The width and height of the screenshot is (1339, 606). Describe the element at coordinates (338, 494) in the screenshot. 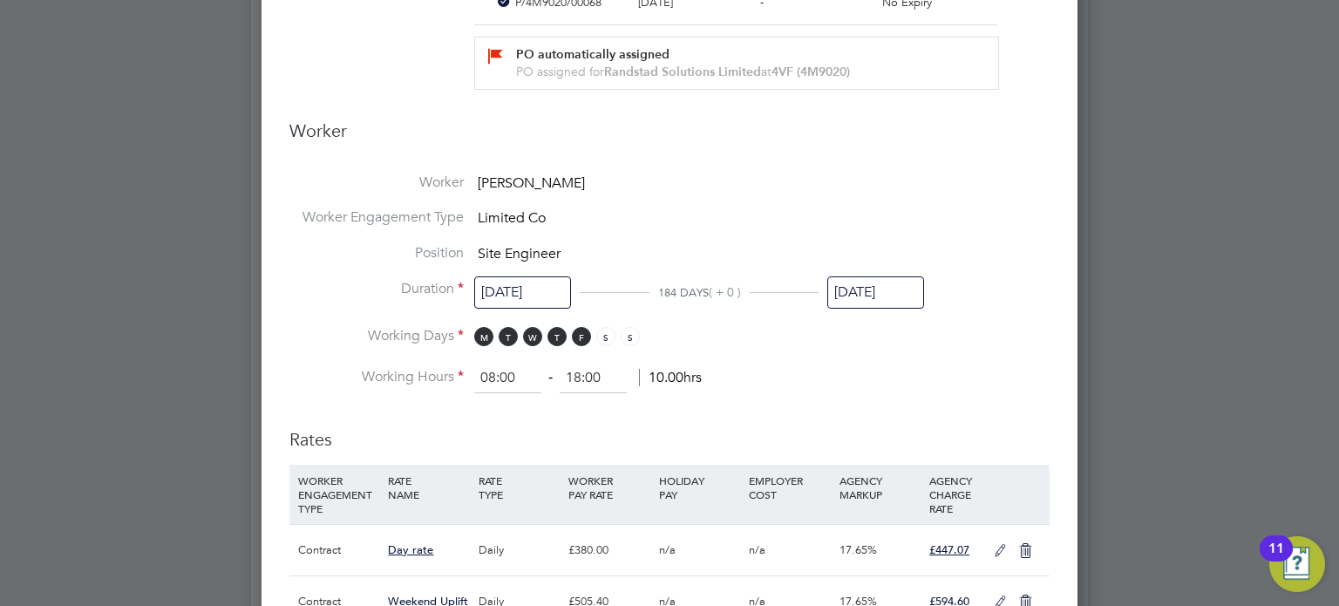

I see `div: WORKER ENGAGEMENT TYPE` at that location.